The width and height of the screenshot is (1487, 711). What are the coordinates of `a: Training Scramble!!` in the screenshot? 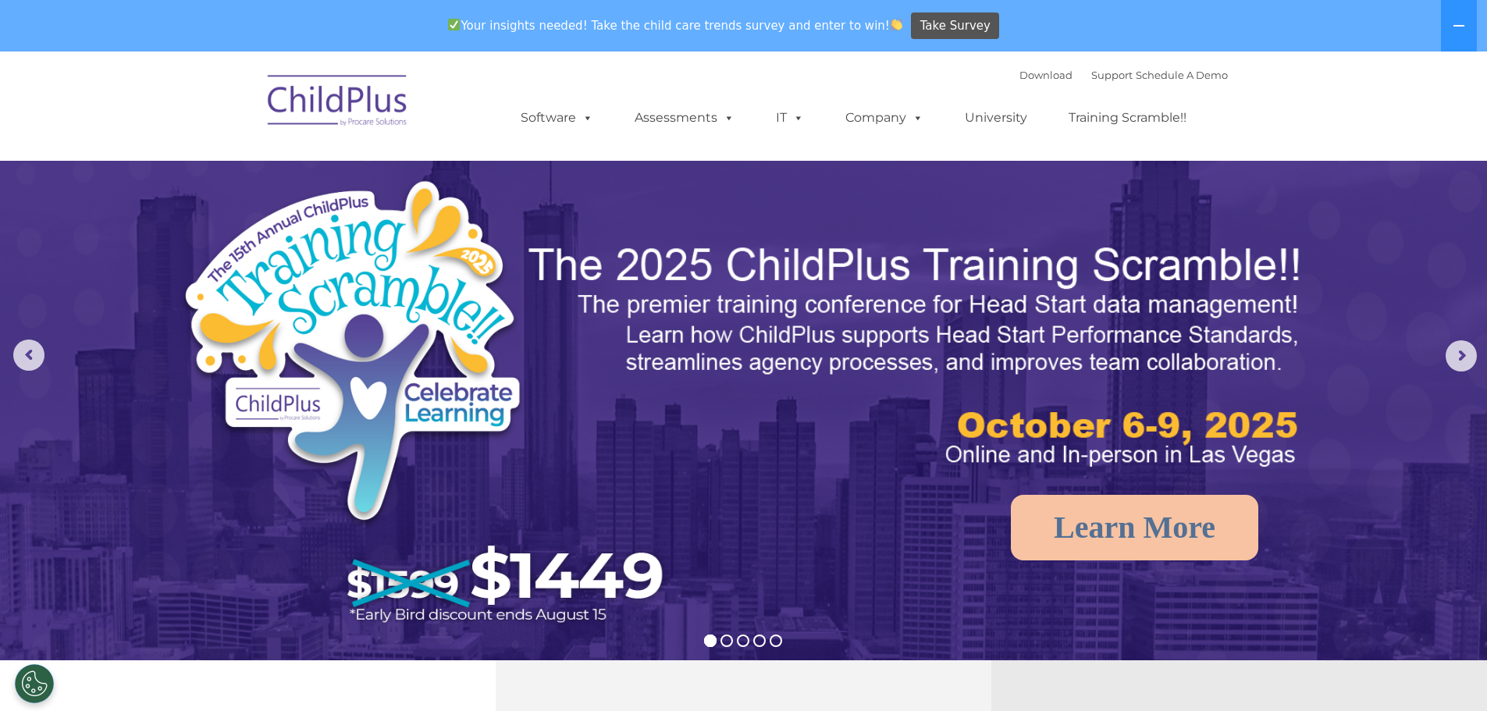 It's located at (1127, 118).